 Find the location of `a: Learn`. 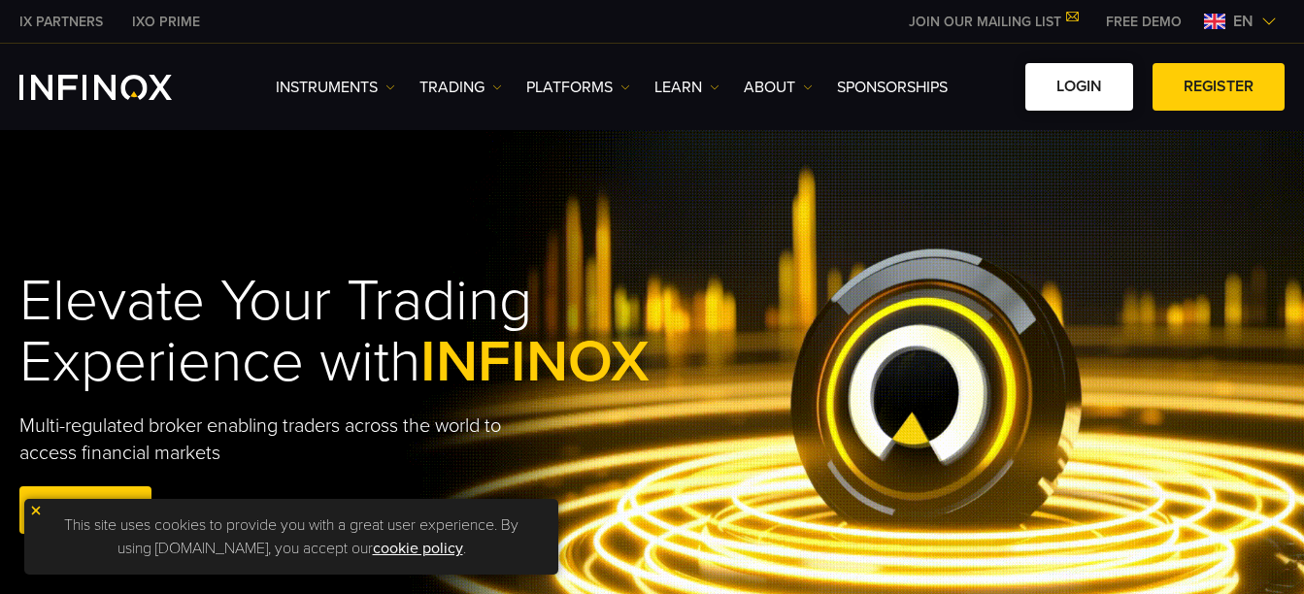

a: Learn is located at coordinates (687, 87).